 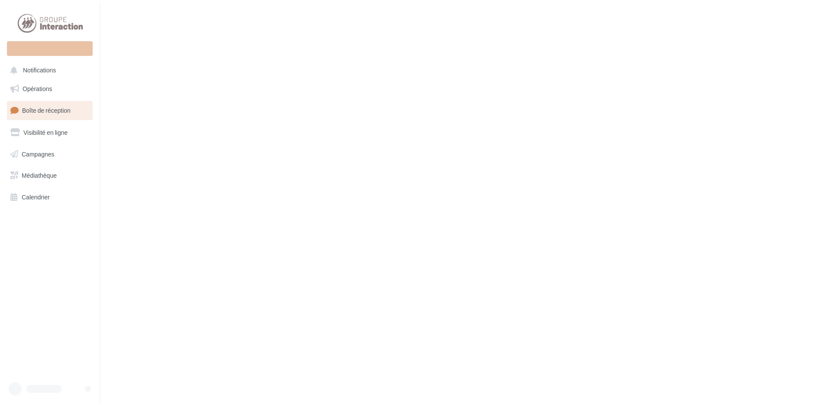 I want to click on span: Calendrier, so click(x=36, y=197).